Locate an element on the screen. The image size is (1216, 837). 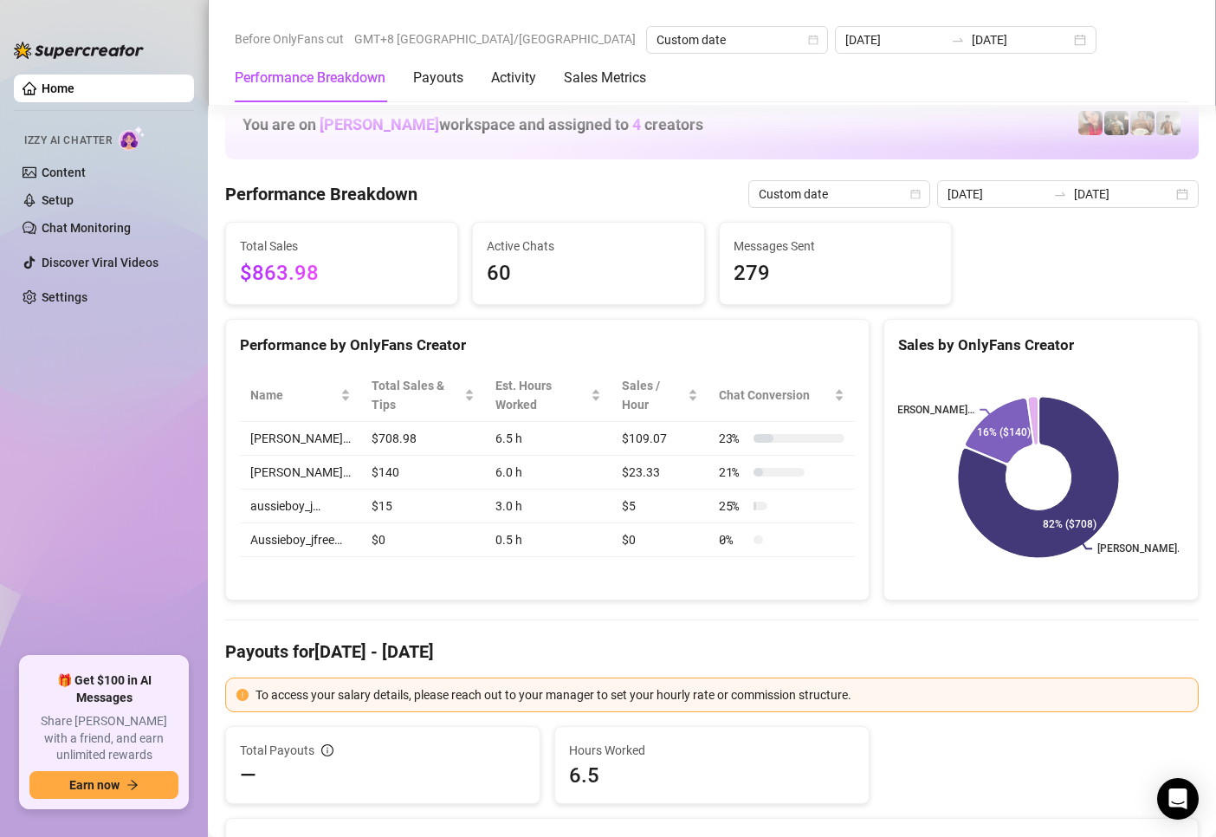
span: 21 % is located at coordinates (733, 472).